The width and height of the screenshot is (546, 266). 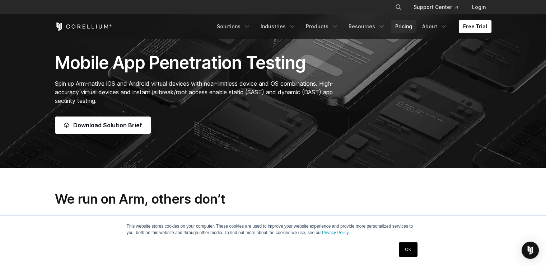 What do you see at coordinates (273, 218) in the screenshot?
I see `p: We pioneered Arm device virtualization for real-world mobile app security testing.` at bounding box center [273, 218].